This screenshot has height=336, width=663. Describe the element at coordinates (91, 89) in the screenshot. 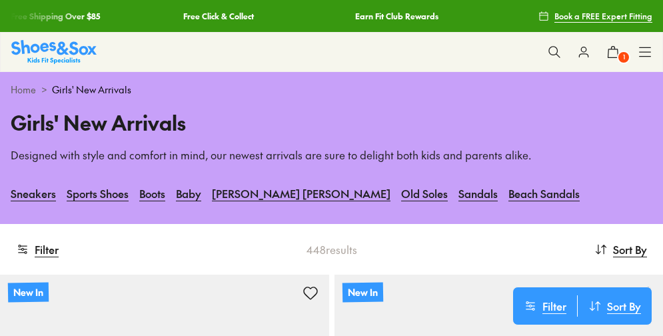

I see `span: Girls' New Arrivals` at that location.